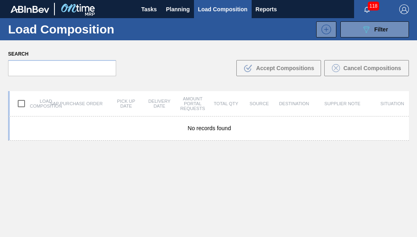 The width and height of the screenshot is (417, 237). What do you see at coordinates (373, 6) in the screenshot?
I see `span: 118` at bounding box center [373, 6].